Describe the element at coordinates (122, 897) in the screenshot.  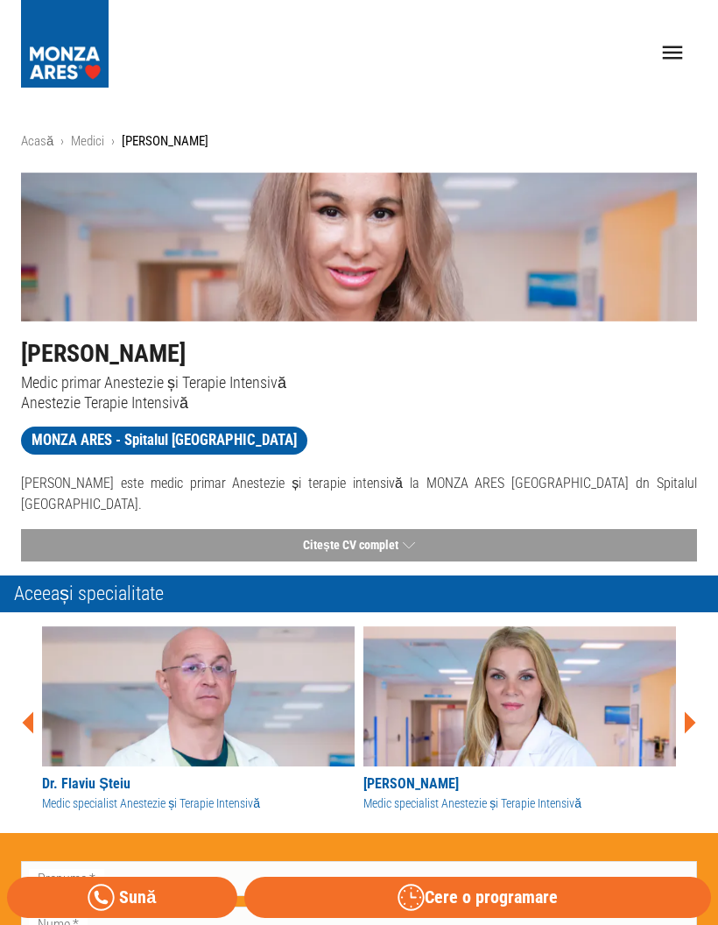
I see `a: Sună` at that location.